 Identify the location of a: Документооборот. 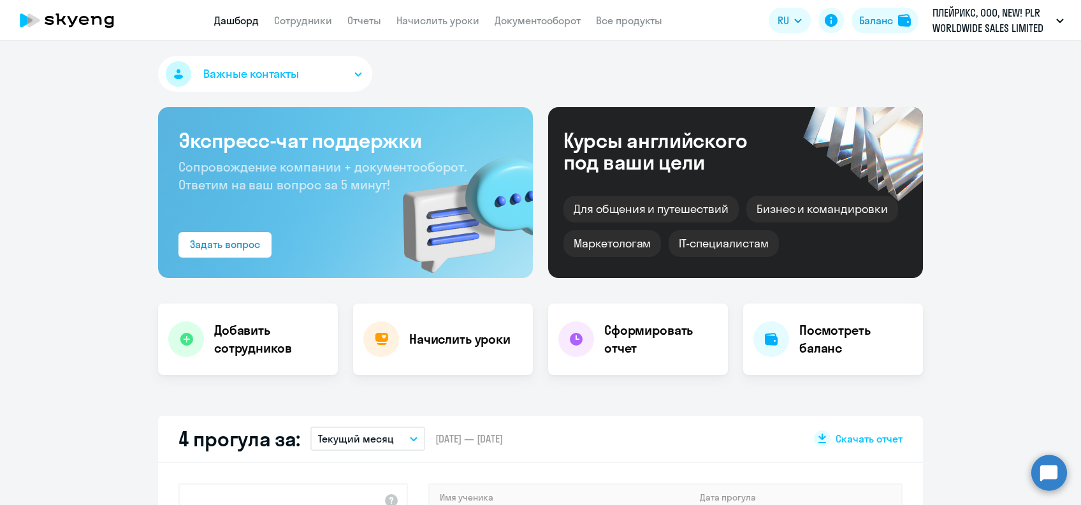
(537, 20).